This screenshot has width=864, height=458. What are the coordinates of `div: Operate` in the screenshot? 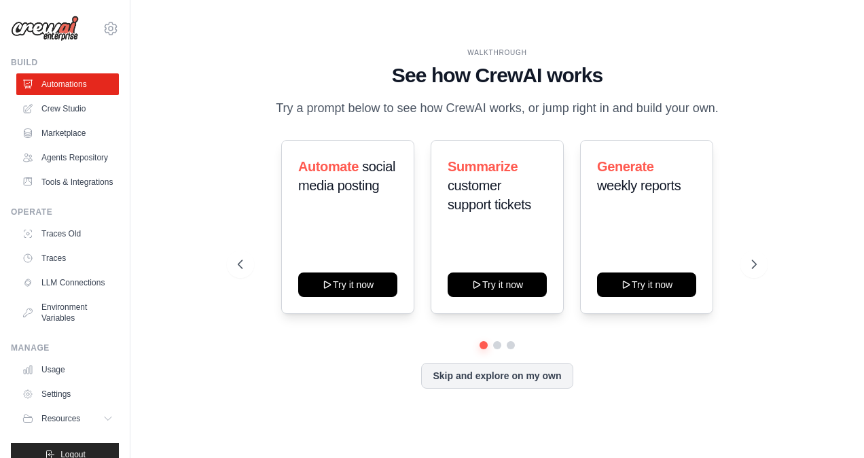 It's located at (64, 212).